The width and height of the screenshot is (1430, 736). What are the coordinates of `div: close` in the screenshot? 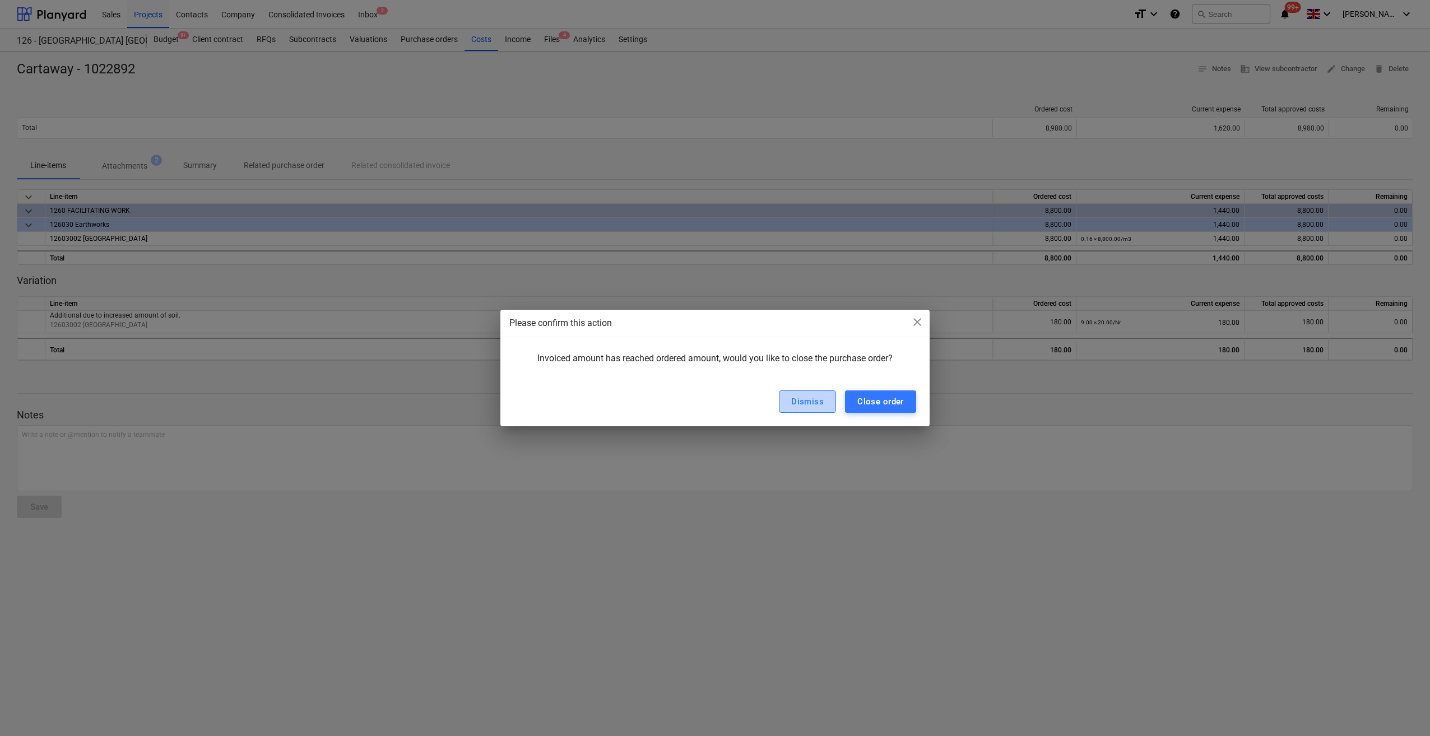 It's located at (917, 324).